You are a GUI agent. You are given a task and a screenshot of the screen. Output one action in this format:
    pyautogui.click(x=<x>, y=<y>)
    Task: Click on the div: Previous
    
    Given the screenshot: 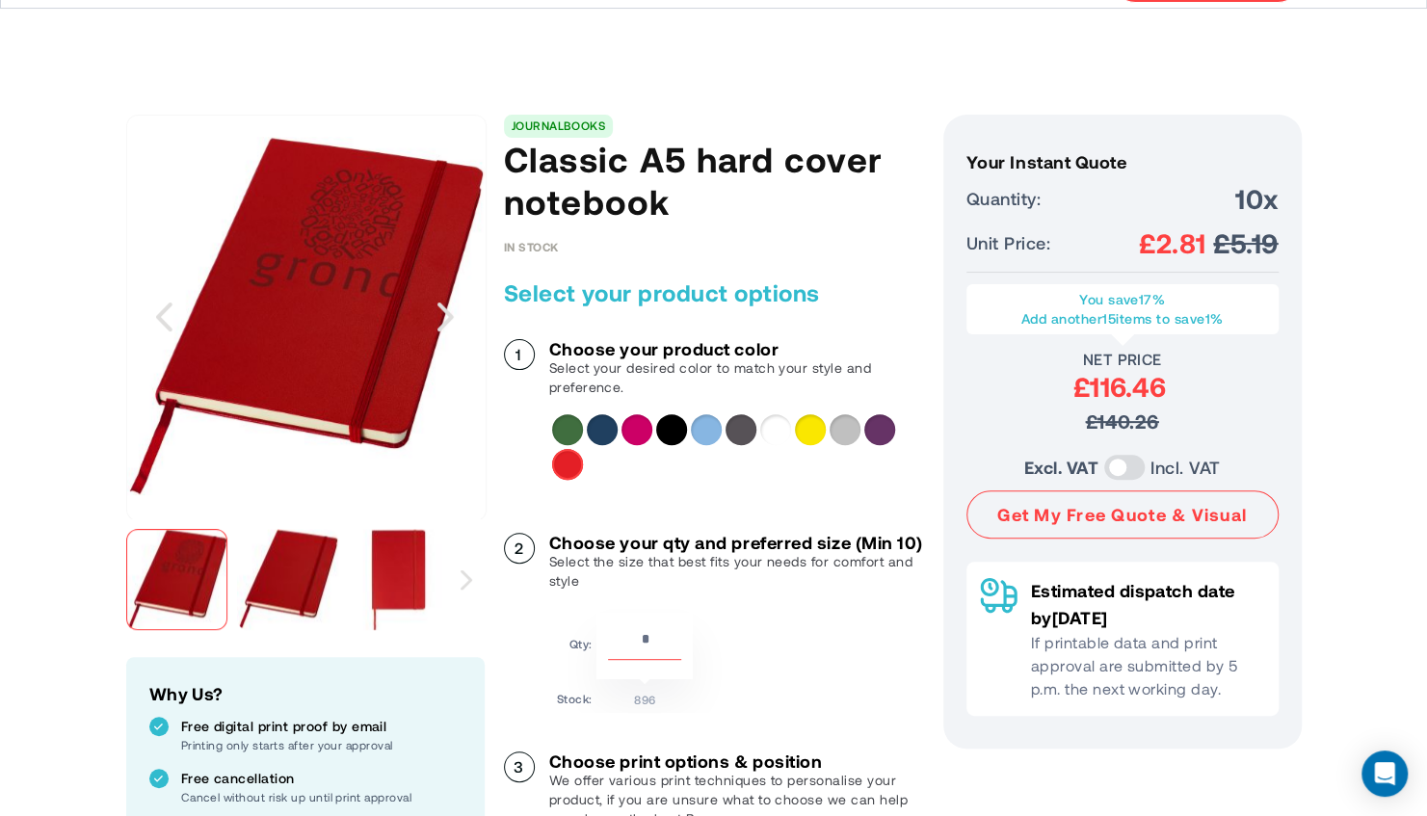 What is the action you would take?
    pyautogui.click(x=165, y=317)
    